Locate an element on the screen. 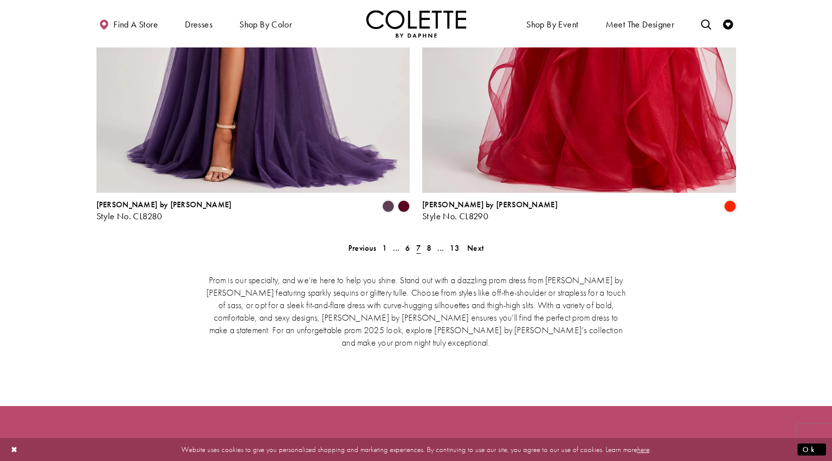 The height and width of the screenshot is (461, 832). p: Website uses cookies to give you personalized shopping and marketing experiences. By continuing t... is located at coordinates (416, 449).